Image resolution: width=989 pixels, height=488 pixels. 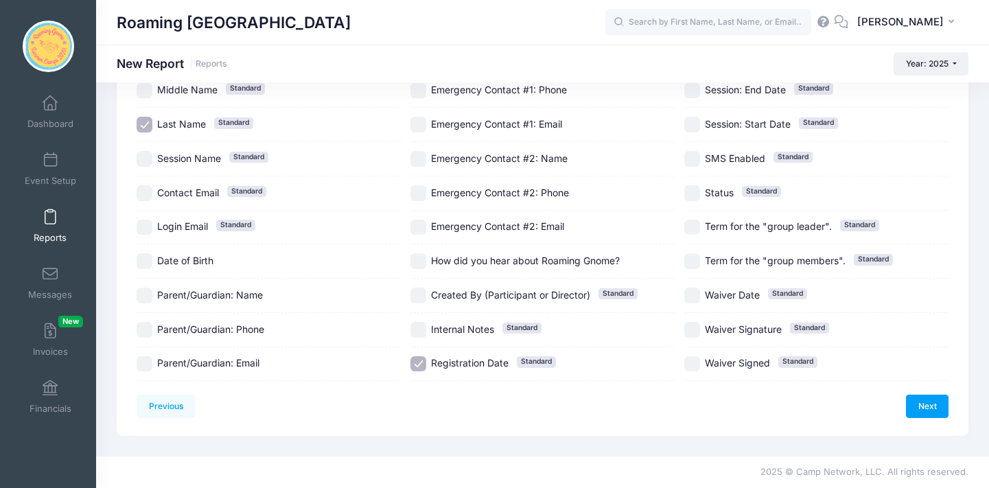 I want to click on input: Parent/Guardian: Name, so click(x=144, y=295).